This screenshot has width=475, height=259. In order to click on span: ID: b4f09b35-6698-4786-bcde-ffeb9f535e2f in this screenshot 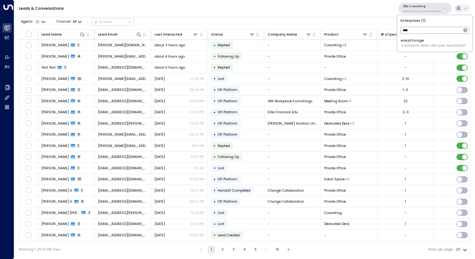, I will do `click(434, 46)`.